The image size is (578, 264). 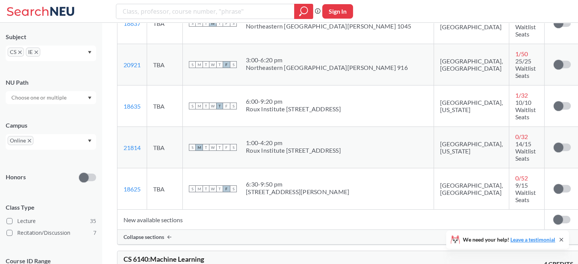 What do you see at coordinates (526, 68) in the screenshot?
I see `span: 25/25 Waitlist Seats` at bounding box center [526, 68].